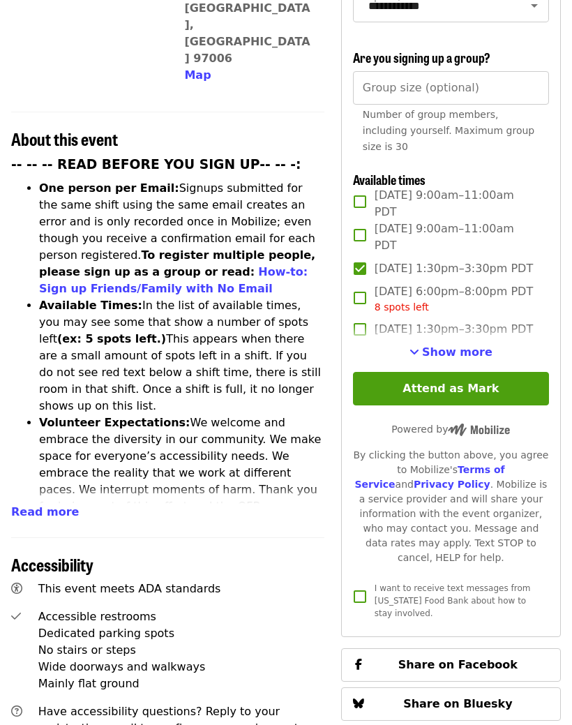 The height and width of the screenshot is (725, 572). I want to click on i: question-circle icon, so click(17, 711).